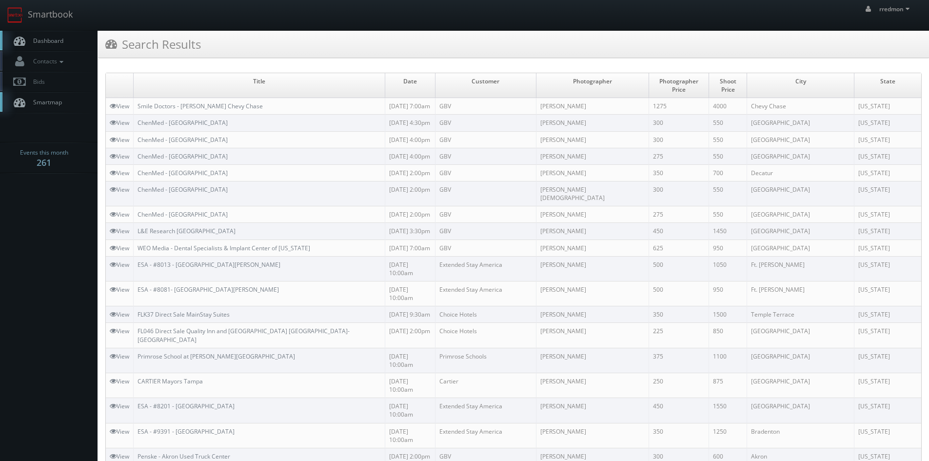  I want to click on a: FLK37 Direct Sale MainStay Suites, so click(183, 314).